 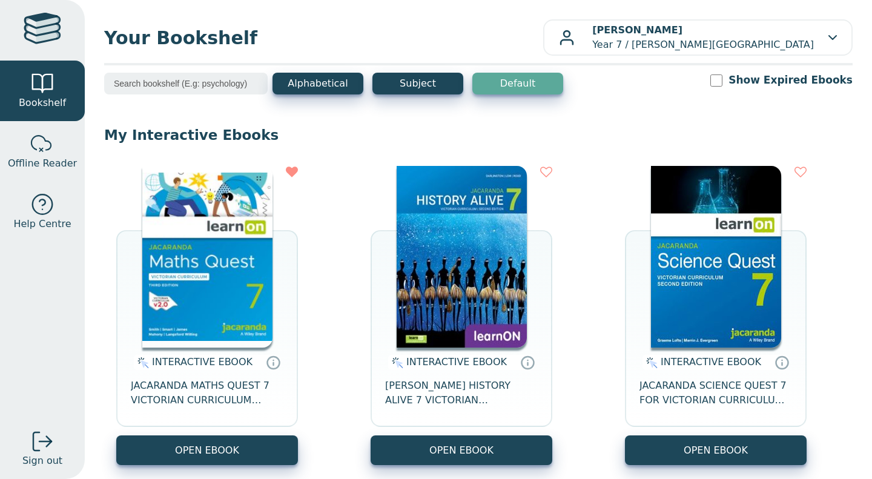 What do you see at coordinates (186, 84) in the screenshot?
I see `input: Search bookshelf (E.g: psychology)` at bounding box center [186, 84].